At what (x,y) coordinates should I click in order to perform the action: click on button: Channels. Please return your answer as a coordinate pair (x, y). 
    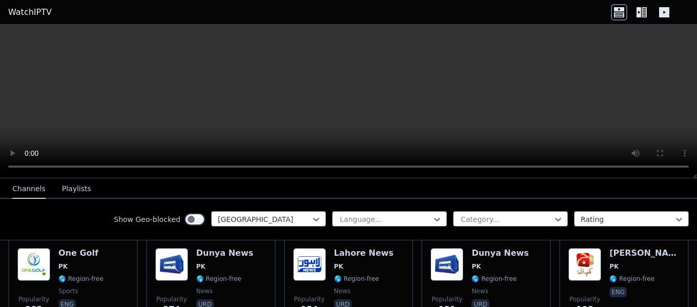
    Looking at the image, I should click on (29, 189).